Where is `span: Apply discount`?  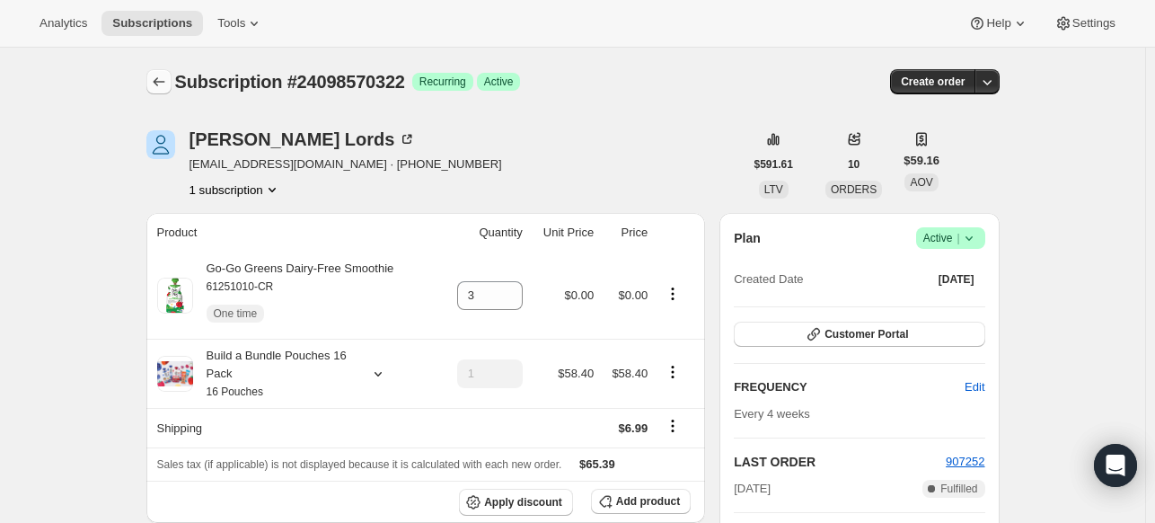 span: Apply discount is located at coordinates (523, 502).